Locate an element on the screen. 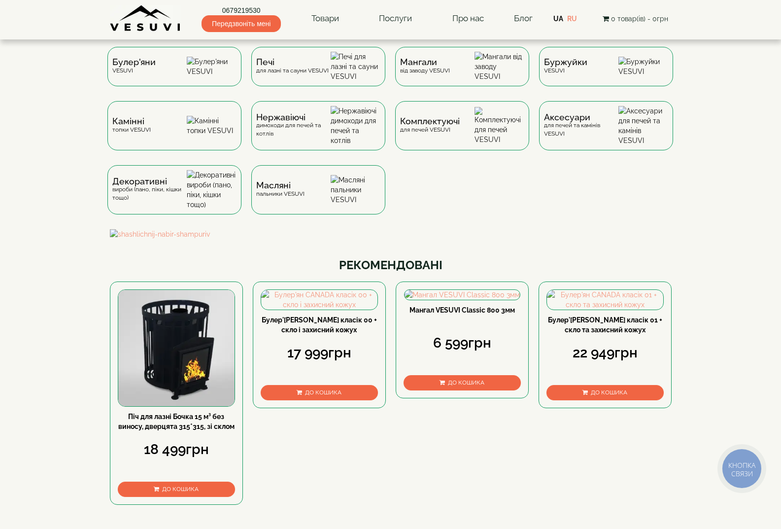 The height and width of the screenshot is (529, 781). img: Печі для лазні та сауни VESUVI is located at coordinates (355, 67).